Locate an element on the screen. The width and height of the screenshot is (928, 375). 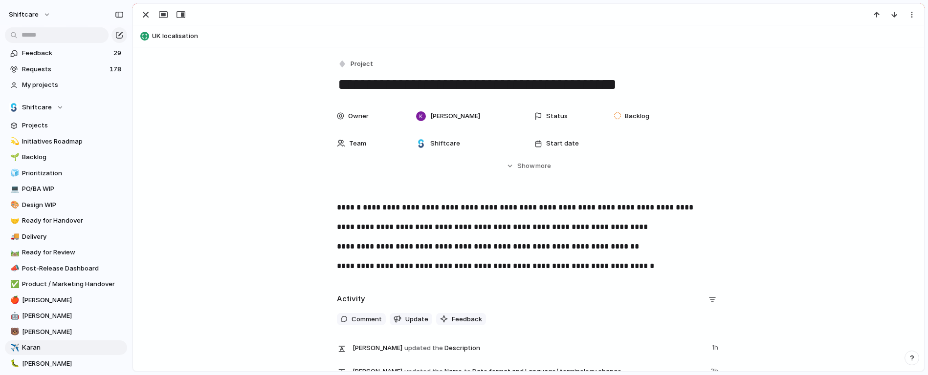
span: Product / Marketing Handover is located at coordinates (73, 285).